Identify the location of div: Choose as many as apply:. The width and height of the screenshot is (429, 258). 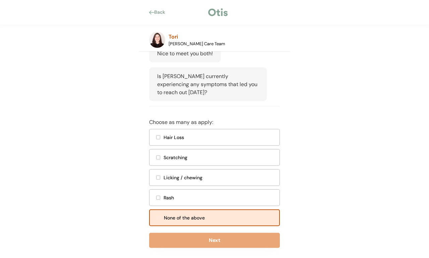
(181, 122).